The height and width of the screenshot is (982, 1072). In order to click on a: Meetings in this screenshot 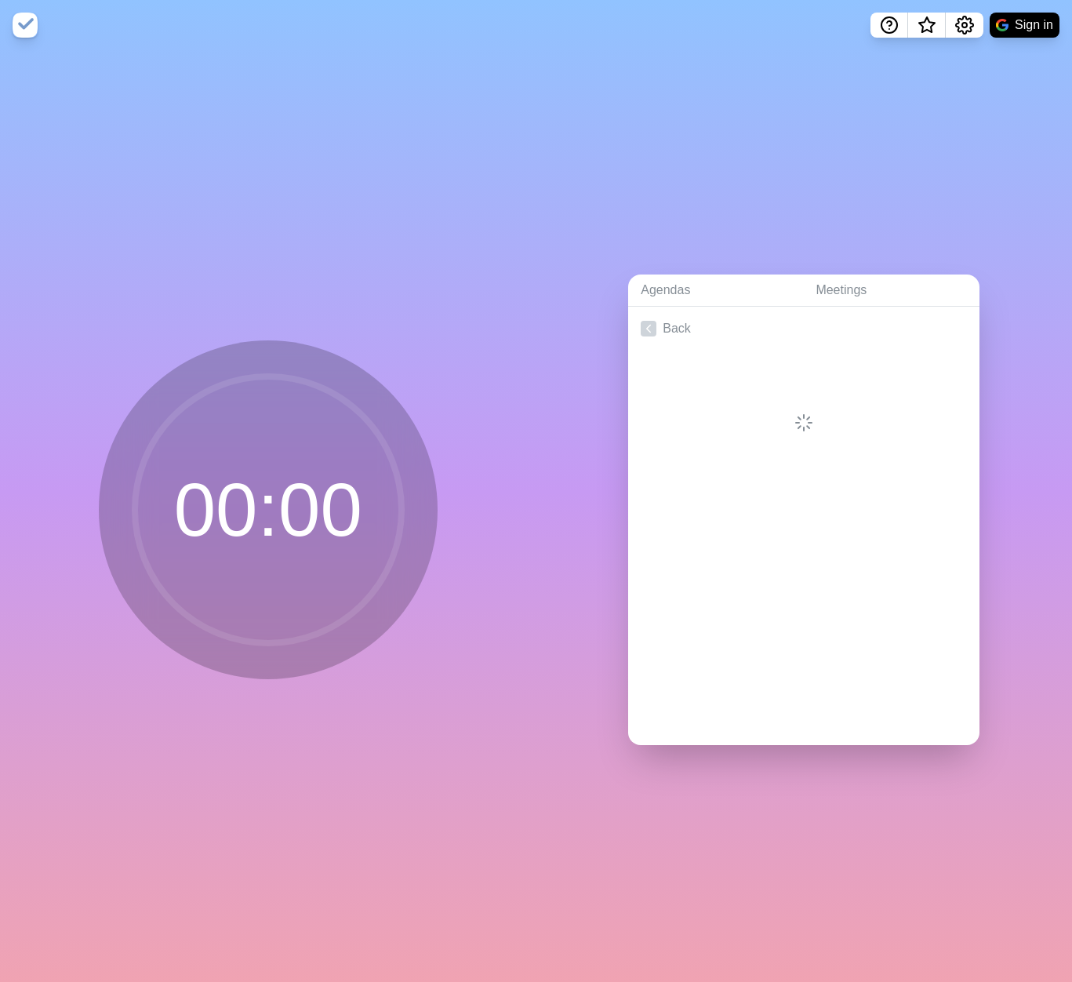, I will do `click(891, 290)`.